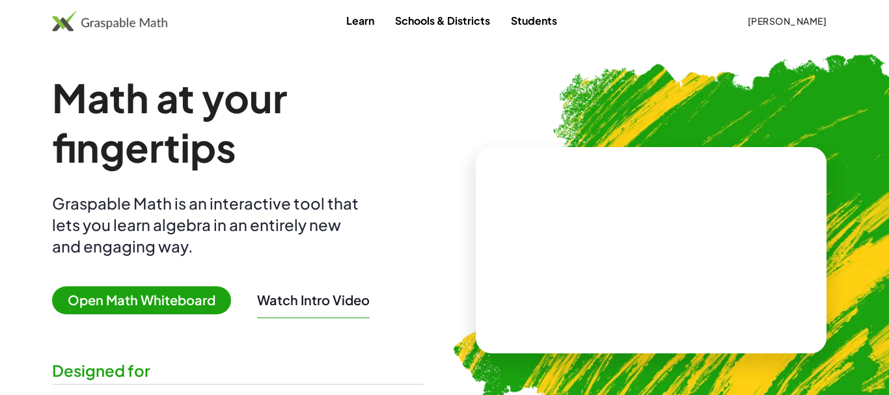 The image size is (889, 395). Describe the element at coordinates (141, 300) in the screenshot. I see `span: Open Math Whiteboard` at that location.